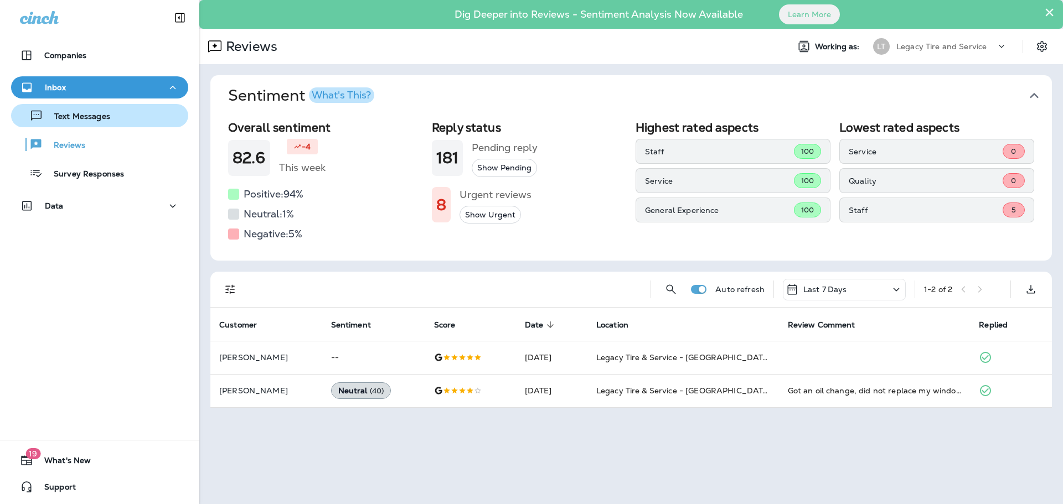 Image resolution: width=1063 pixels, height=504 pixels. What do you see at coordinates (100, 461) in the screenshot?
I see `button: 19What's New` at bounding box center [100, 461].